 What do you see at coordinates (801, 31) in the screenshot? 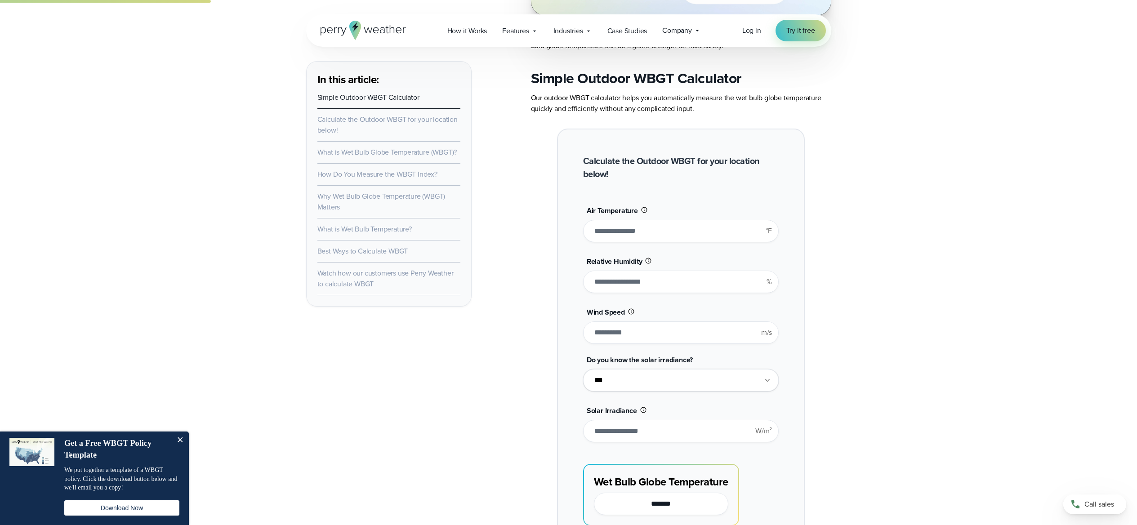
I see `span: Try it free` at bounding box center [801, 31].